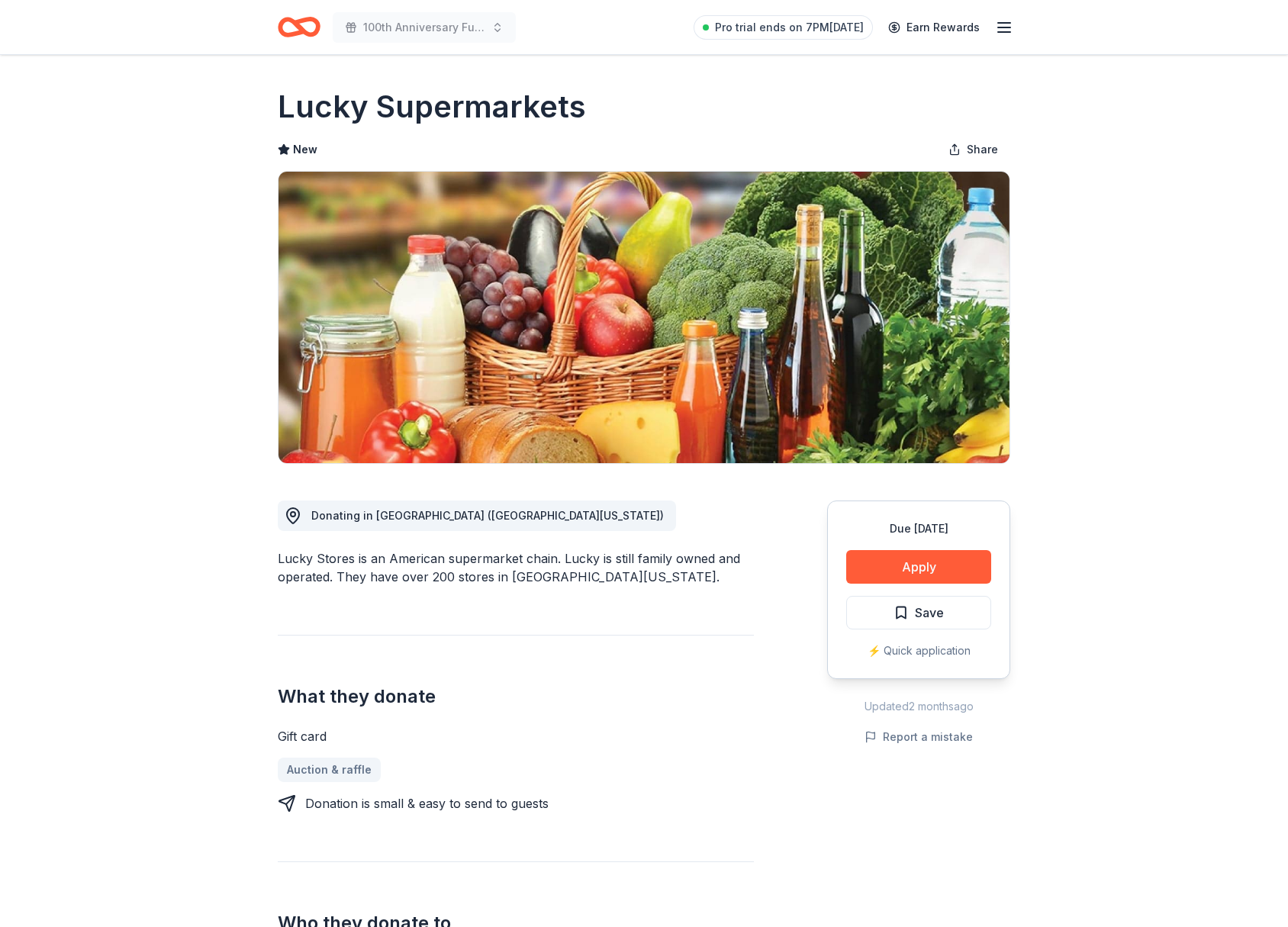 The height and width of the screenshot is (927, 1288). What do you see at coordinates (919, 567) in the screenshot?
I see `button: Apply` at bounding box center [919, 567].